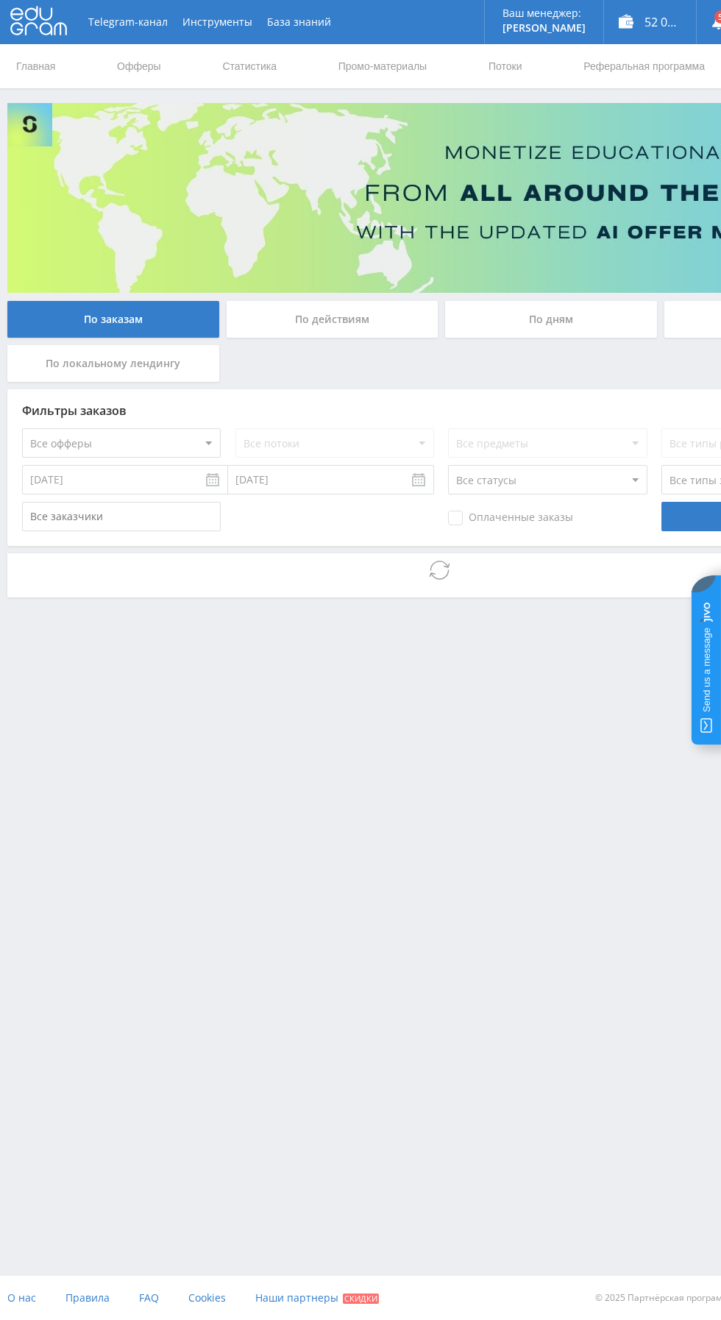 The image size is (721, 1320). I want to click on span: Скидки, so click(360, 1298).